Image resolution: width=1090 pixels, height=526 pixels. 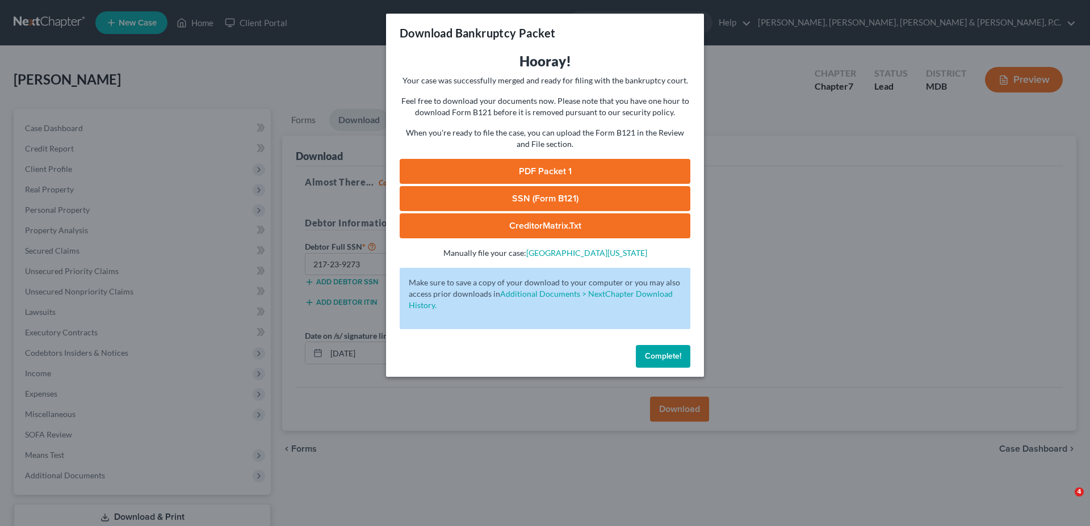 What do you see at coordinates (545, 294) in the screenshot?
I see `p: Make sure to save a copy of your download to your computer or you may also access prior downloads in` at bounding box center [545, 294].